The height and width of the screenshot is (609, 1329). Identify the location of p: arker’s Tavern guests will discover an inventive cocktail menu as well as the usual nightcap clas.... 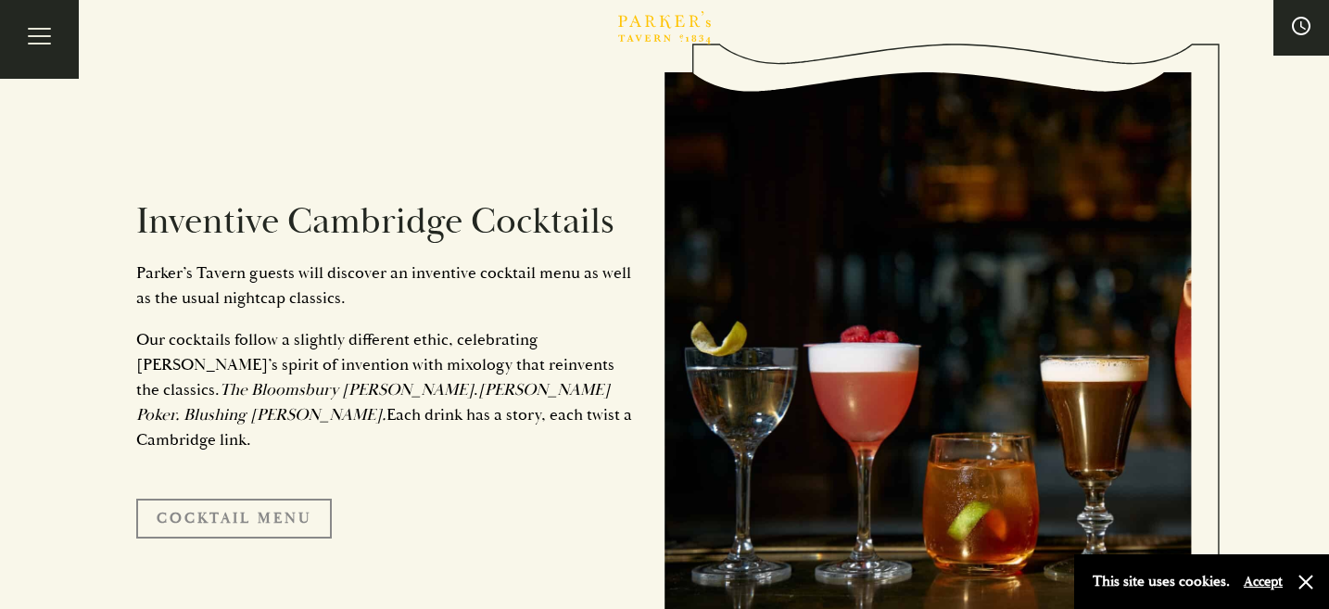
(386, 285).